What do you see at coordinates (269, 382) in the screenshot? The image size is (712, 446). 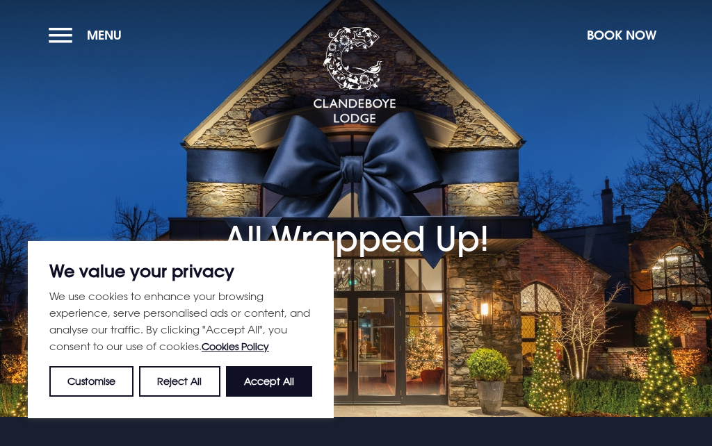 I see `button: Accept All` at bounding box center [269, 382].